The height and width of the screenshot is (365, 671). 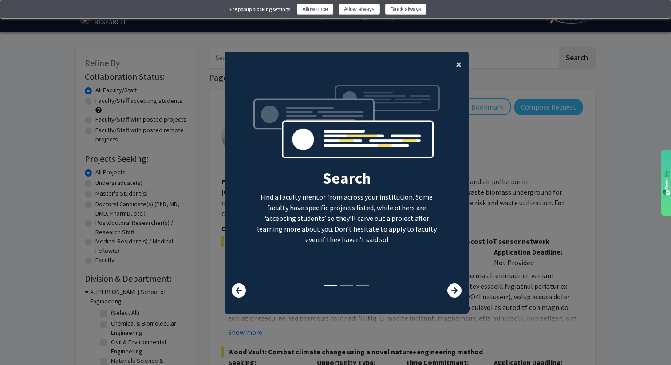 What do you see at coordinates (405, 9) in the screenshot?
I see `button: Block always` at bounding box center [405, 9].